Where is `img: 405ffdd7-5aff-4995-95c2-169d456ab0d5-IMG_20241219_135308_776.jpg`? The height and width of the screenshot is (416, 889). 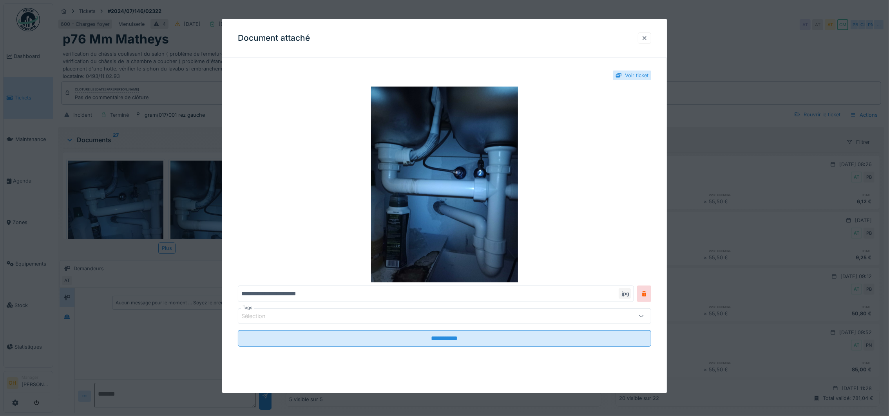 img: 405ffdd7-5aff-4995-95c2-169d456ab0d5-IMG_20241219_135308_776.jpg is located at coordinates (444, 185).